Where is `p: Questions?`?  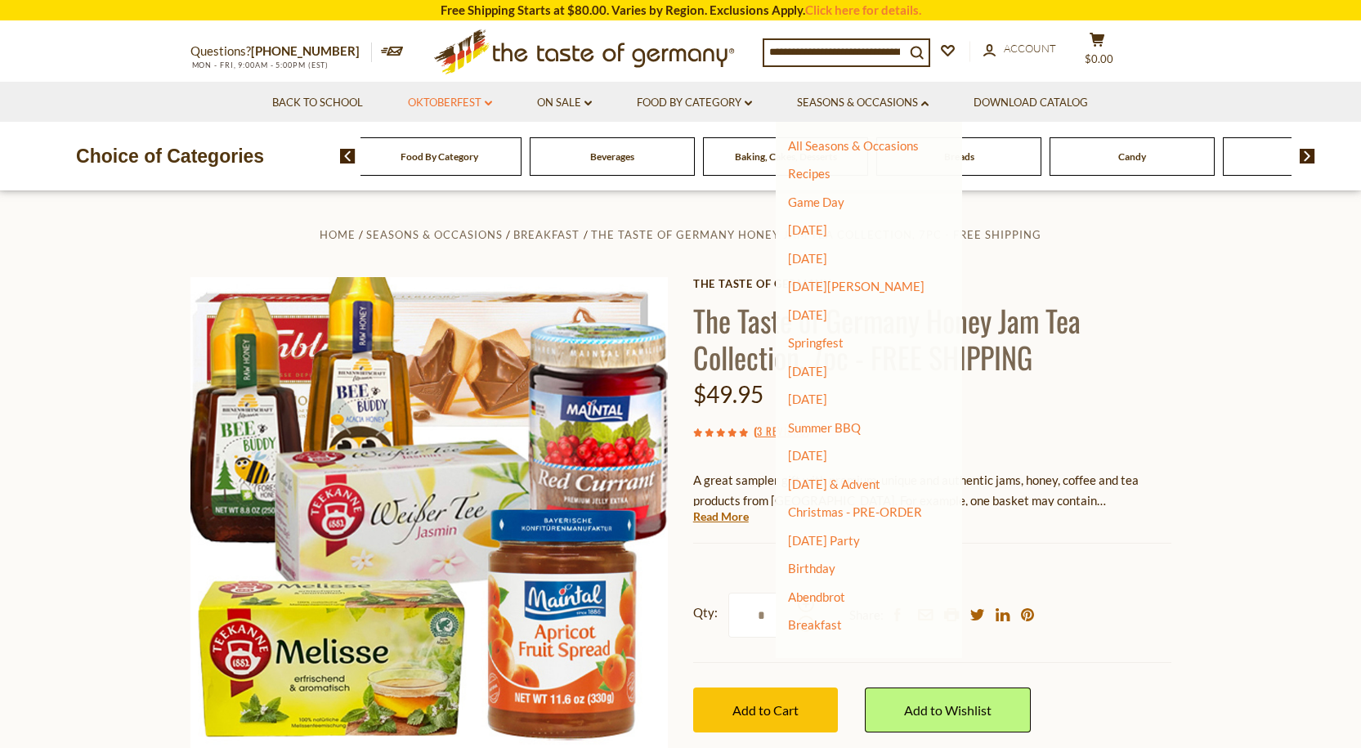 p: Questions? is located at coordinates (281, 52).